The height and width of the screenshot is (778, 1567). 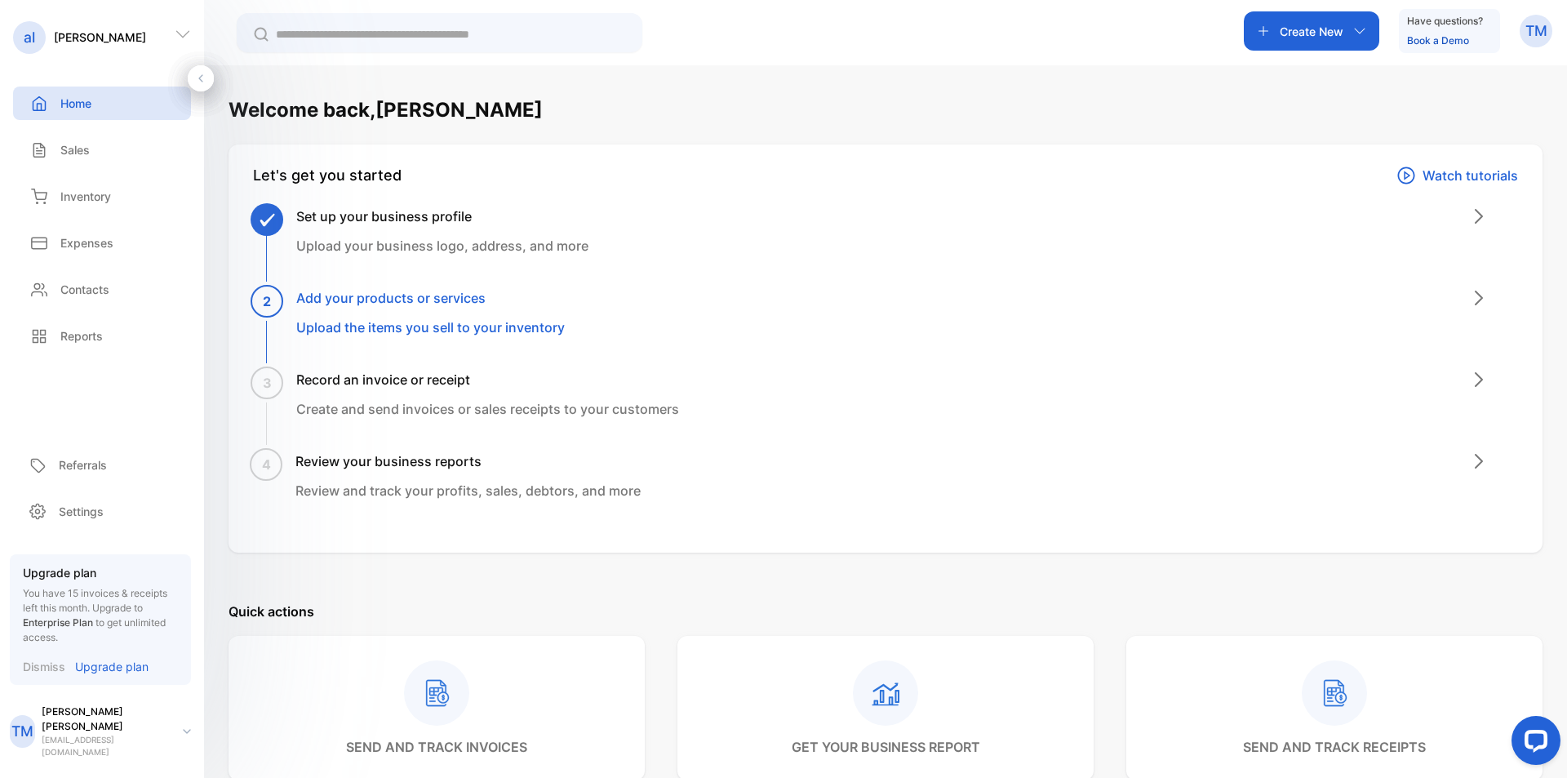 I want to click on p: Upload the items you sell to your inventory, so click(x=430, y=327).